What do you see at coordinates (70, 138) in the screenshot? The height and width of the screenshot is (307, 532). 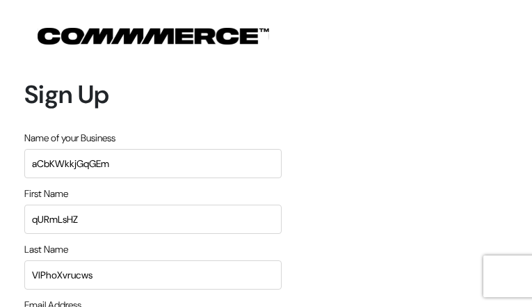 I see `label: Name of your Business` at bounding box center [70, 138].